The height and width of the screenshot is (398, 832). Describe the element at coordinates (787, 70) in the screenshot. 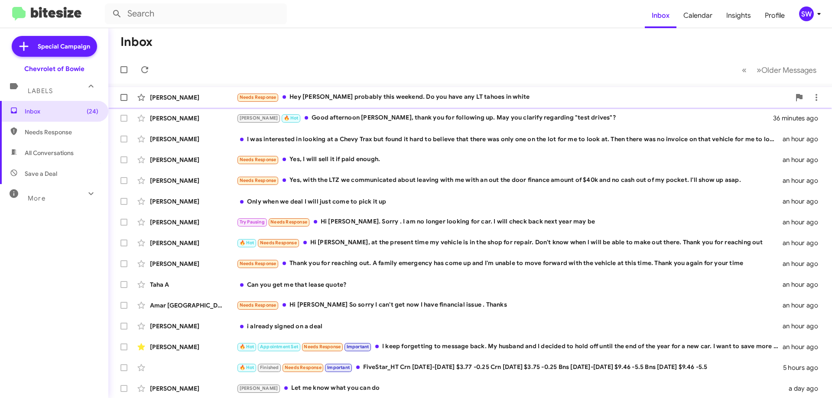

I see `button: Next` at that location.